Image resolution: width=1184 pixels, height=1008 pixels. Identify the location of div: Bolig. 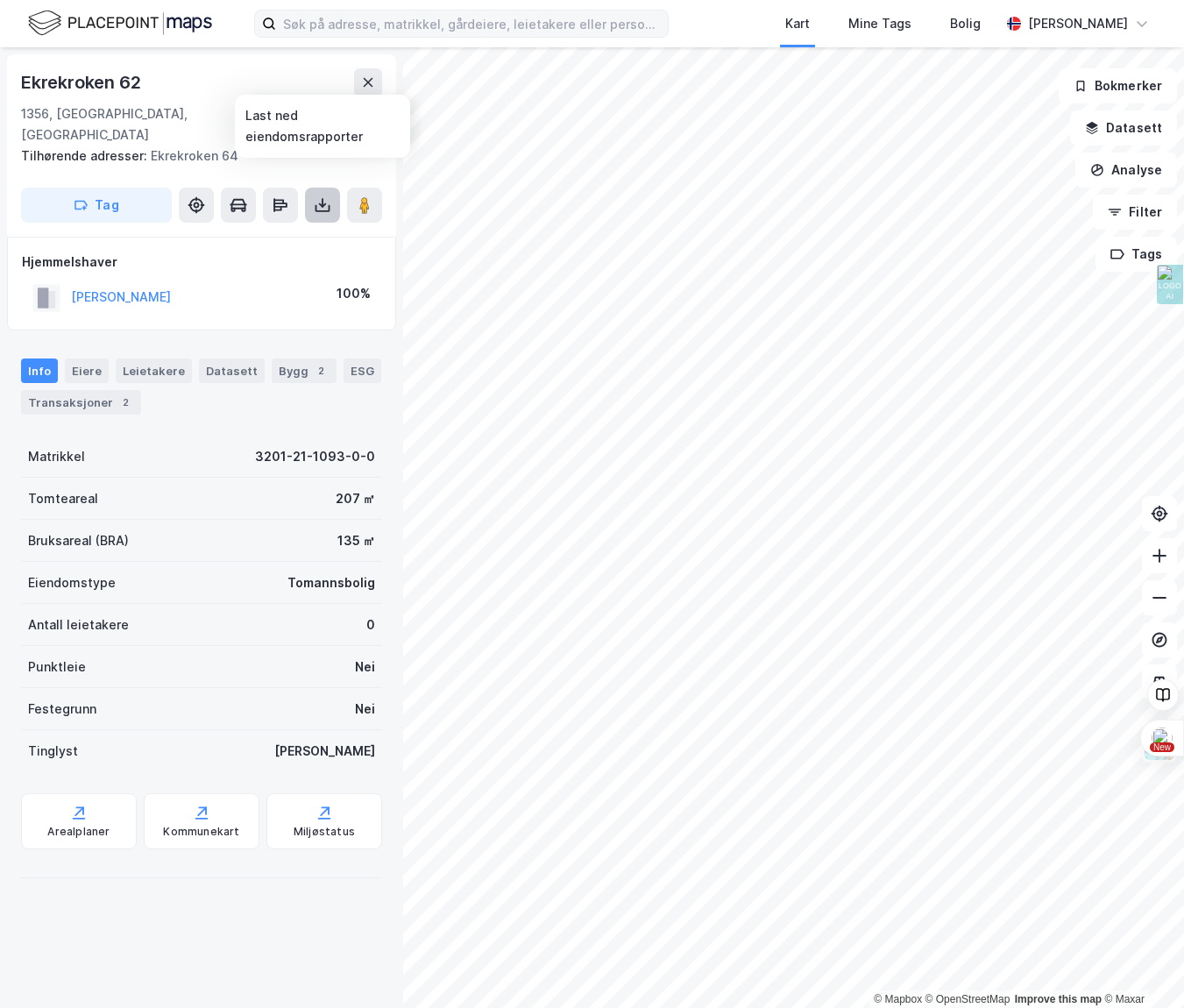
(965, 24).